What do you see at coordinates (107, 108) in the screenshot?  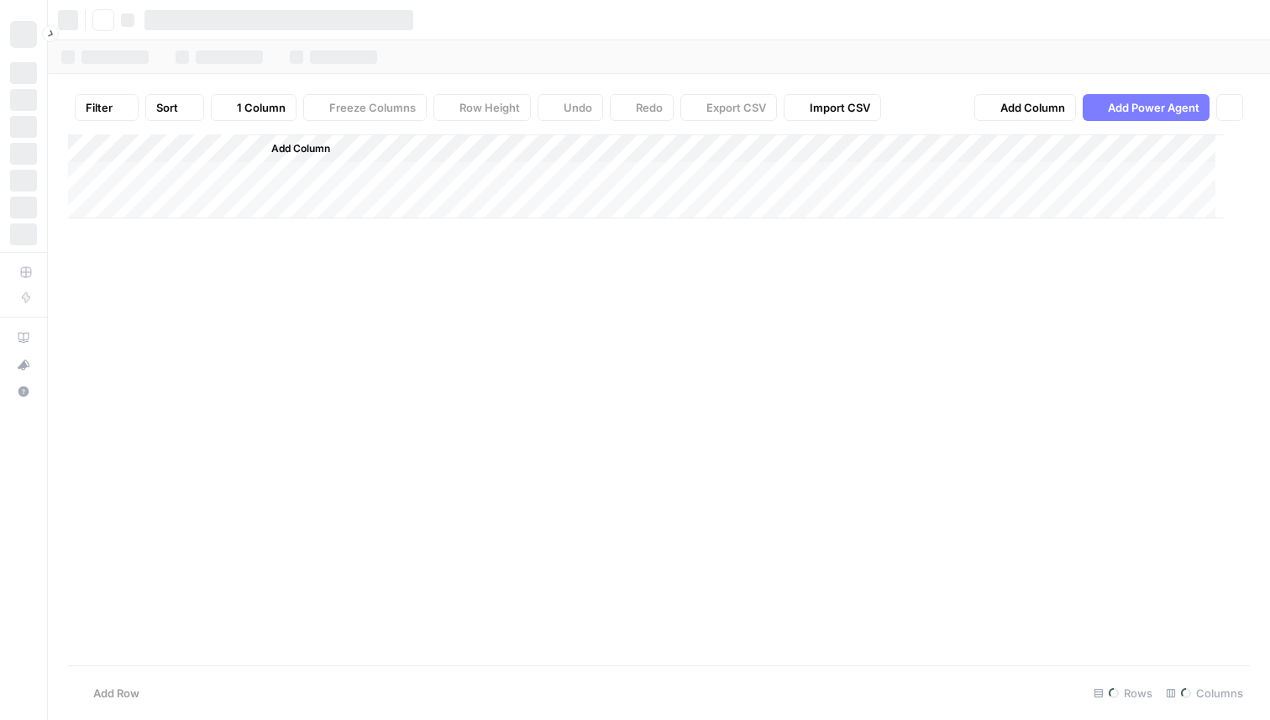 I see `button: Filter` at bounding box center [107, 108].